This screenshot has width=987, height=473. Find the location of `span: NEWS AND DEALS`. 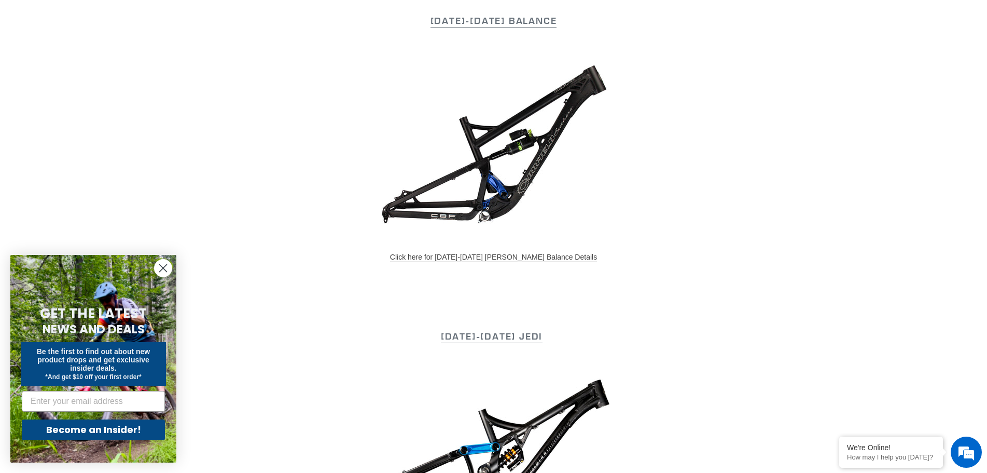

span: NEWS AND DEALS is located at coordinates (93, 329).